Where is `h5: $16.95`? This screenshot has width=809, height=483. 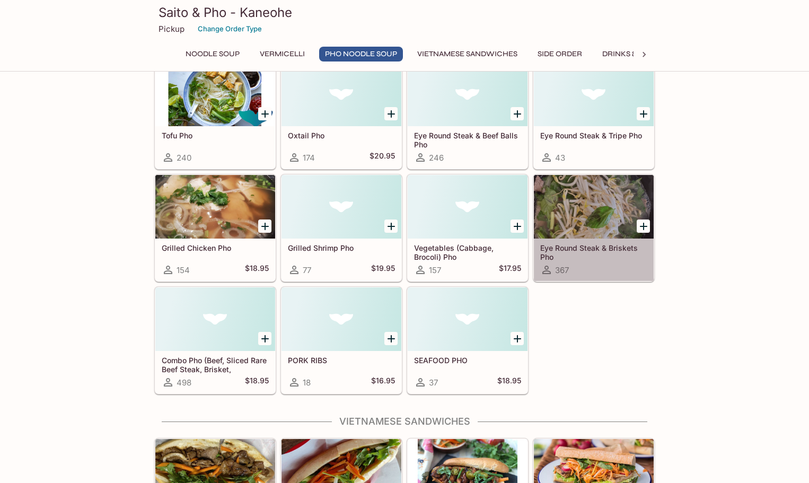
h5: $16.95 is located at coordinates (383, 382).